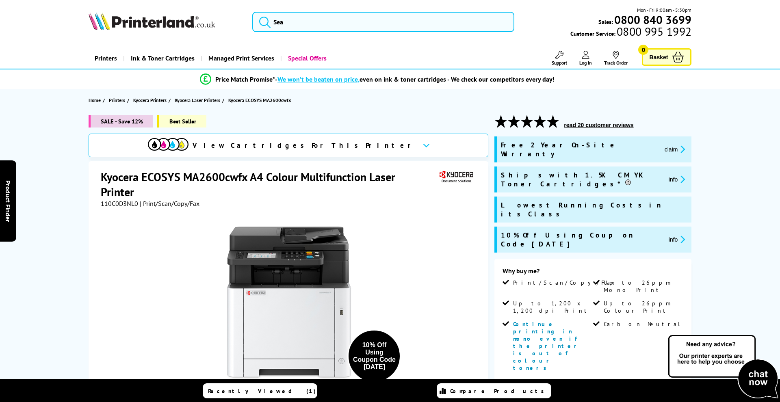 This screenshot has width=780, height=402. Describe the element at coordinates (117, 100) in the screenshot. I see `span: Printers` at that location.